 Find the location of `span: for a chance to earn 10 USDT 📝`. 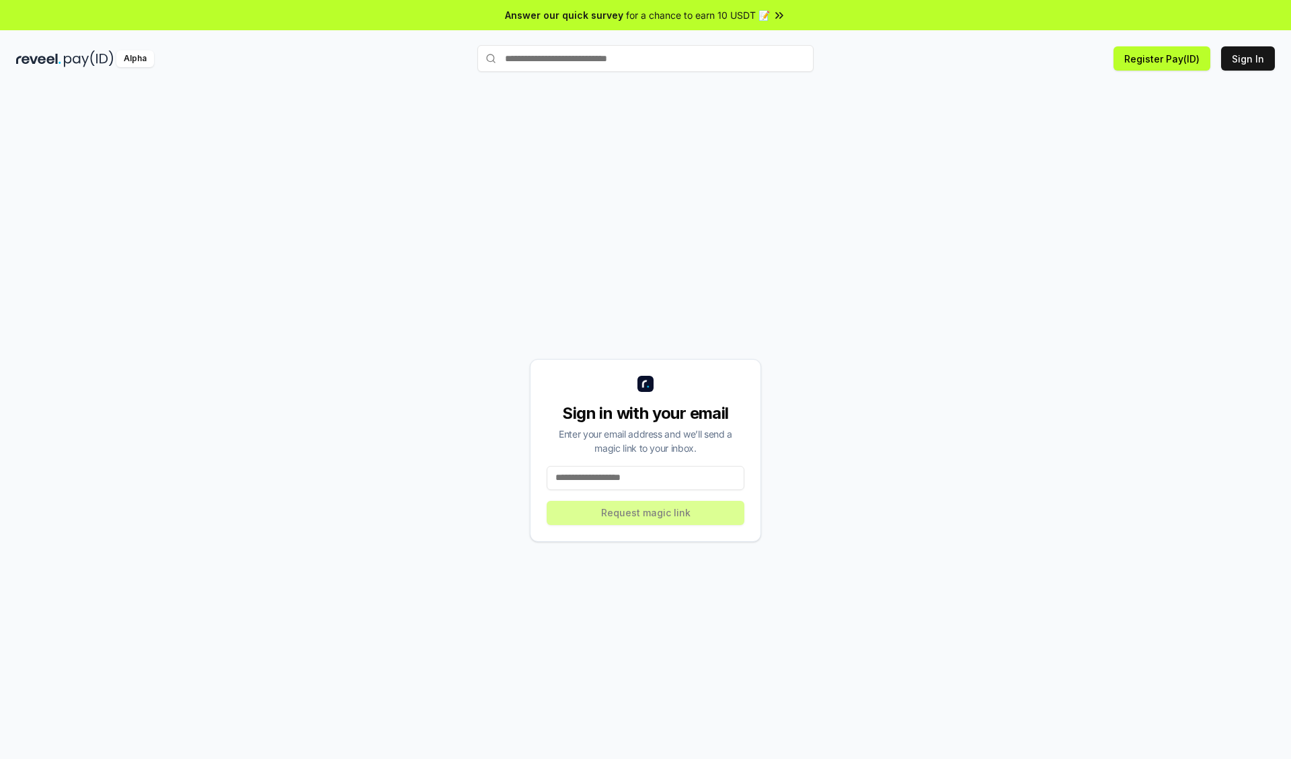

span: for a chance to earn 10 USDT 📝 is located at coordinates (698, 15).